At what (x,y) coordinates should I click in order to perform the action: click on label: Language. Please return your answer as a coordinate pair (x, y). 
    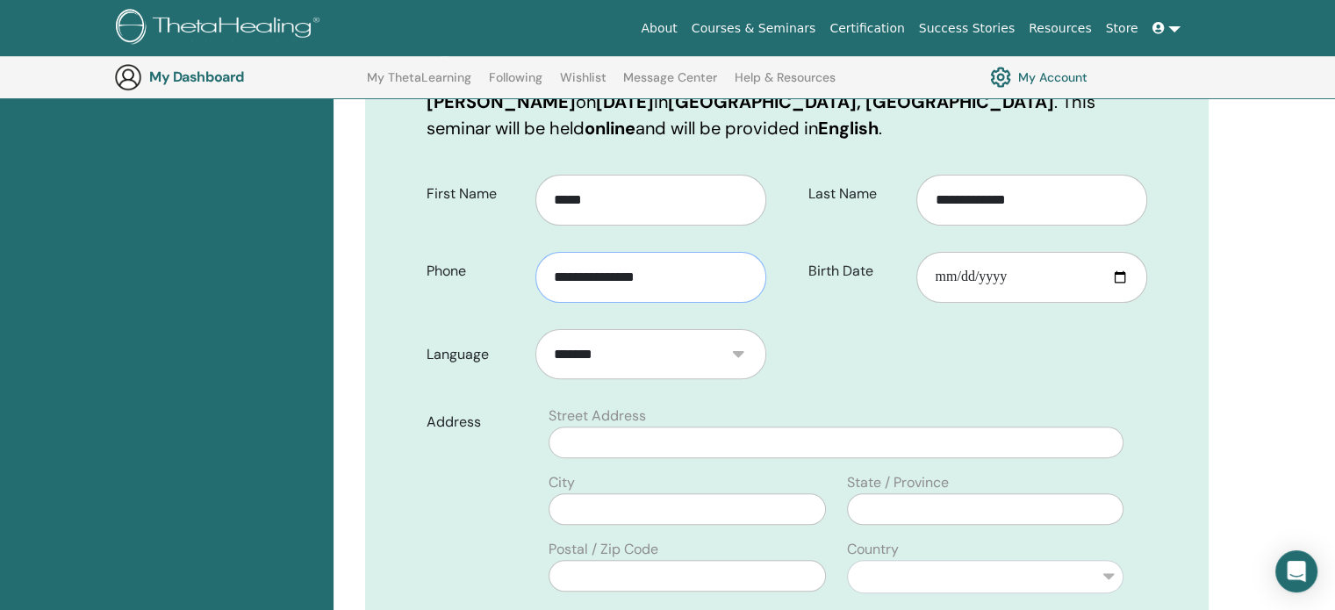
    Looking at the image, I should click on (474, 354).